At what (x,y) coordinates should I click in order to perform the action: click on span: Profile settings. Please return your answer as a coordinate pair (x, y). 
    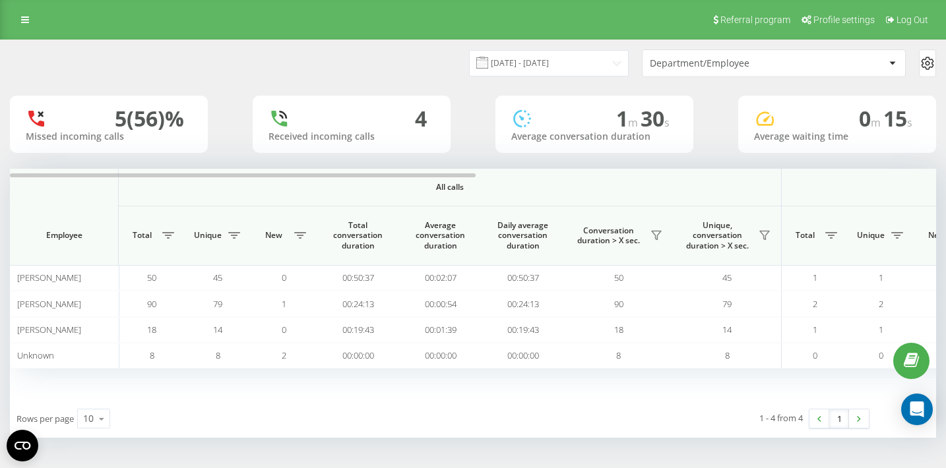
    Looking at the image, I should click on (844, 20).